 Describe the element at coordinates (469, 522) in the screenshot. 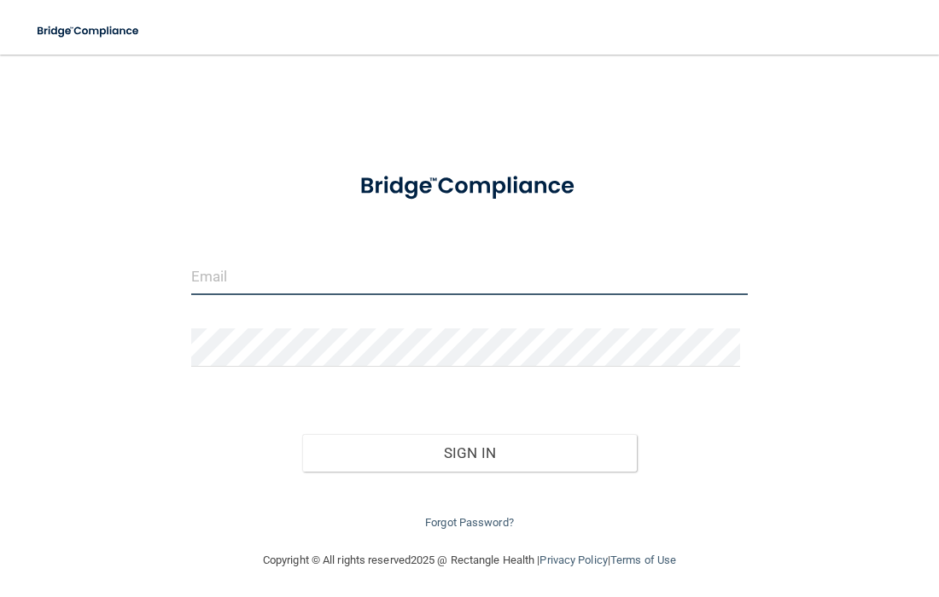

I see `a: Forgot Password?` at that location.